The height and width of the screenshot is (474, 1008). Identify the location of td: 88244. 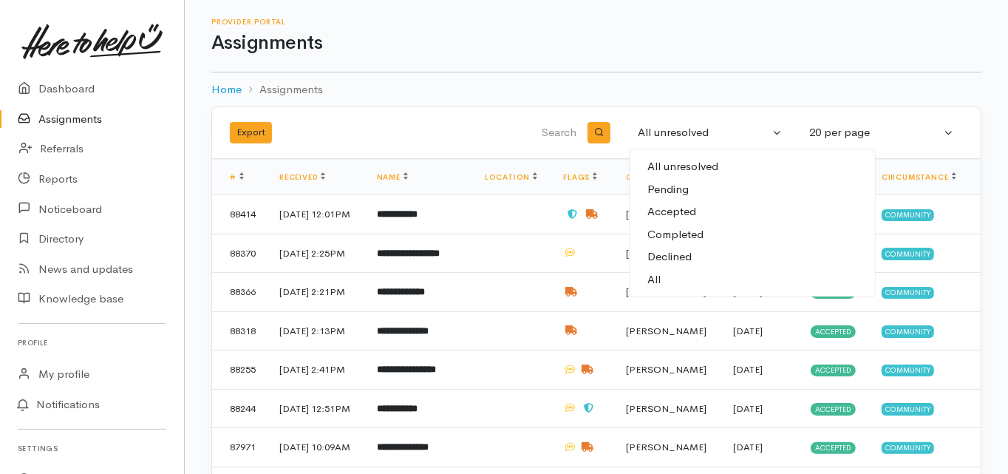
(239, 408).